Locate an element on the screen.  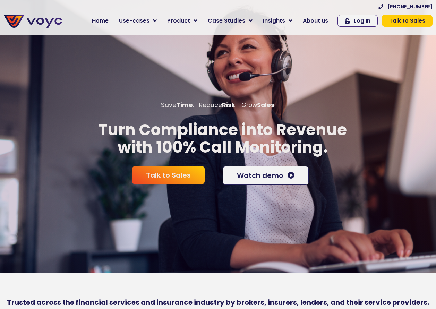
a: Product is located at coordinates (182, 21).